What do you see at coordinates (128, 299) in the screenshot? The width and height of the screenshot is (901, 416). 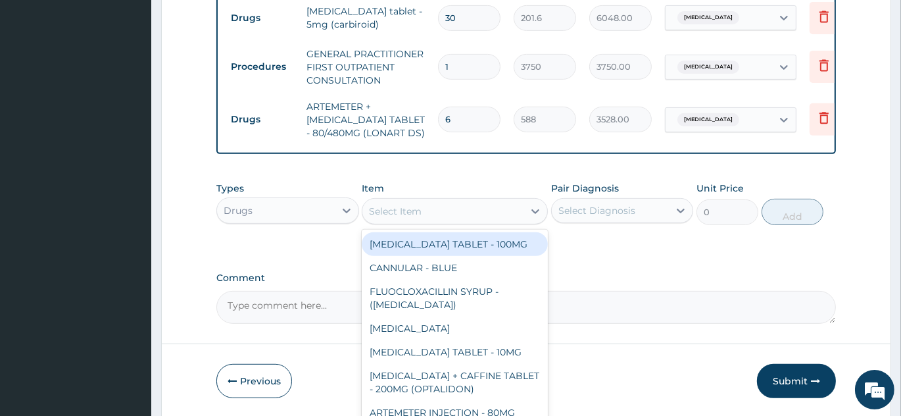 I see `textarea: Type your message and hit 'Enter'` at bounding box center [128, 299].